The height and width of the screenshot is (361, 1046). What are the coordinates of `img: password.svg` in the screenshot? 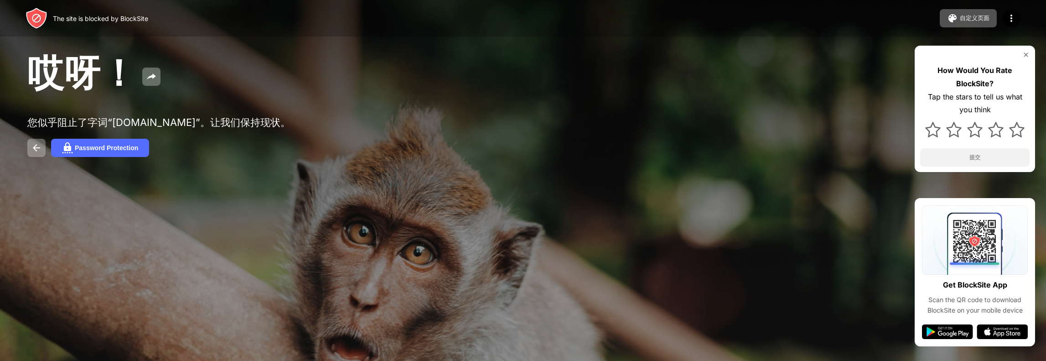 It's located at (67, 148).